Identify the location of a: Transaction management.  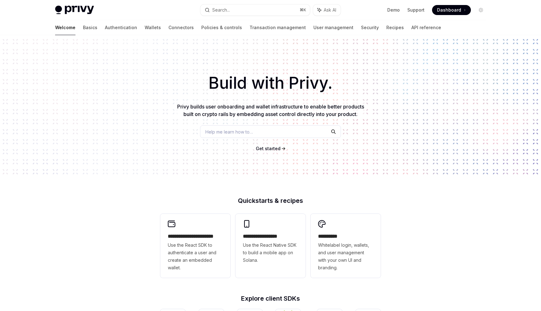
(278, 28).